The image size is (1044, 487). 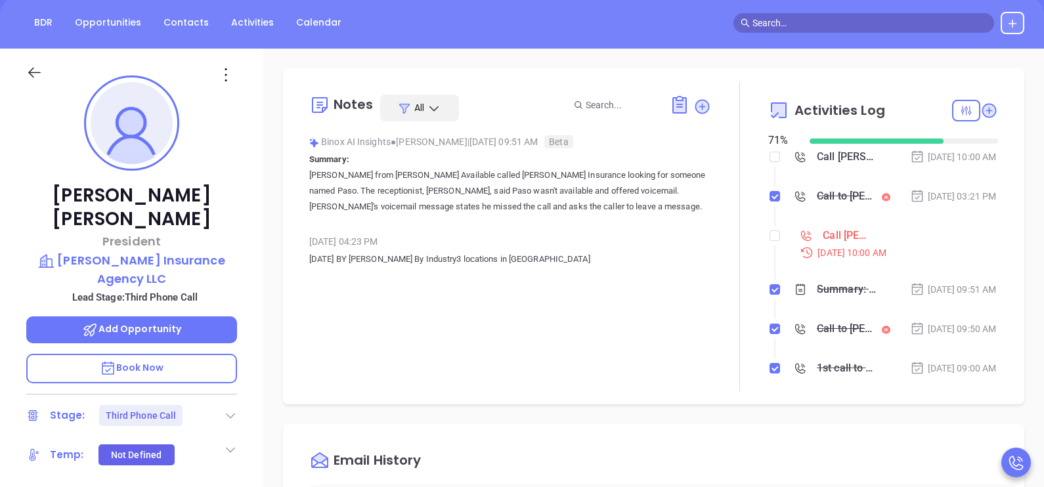 What do you see at coordinates (377, 462) in the screenshot?
I see `div: Email History` at bounding box center [377, 462].